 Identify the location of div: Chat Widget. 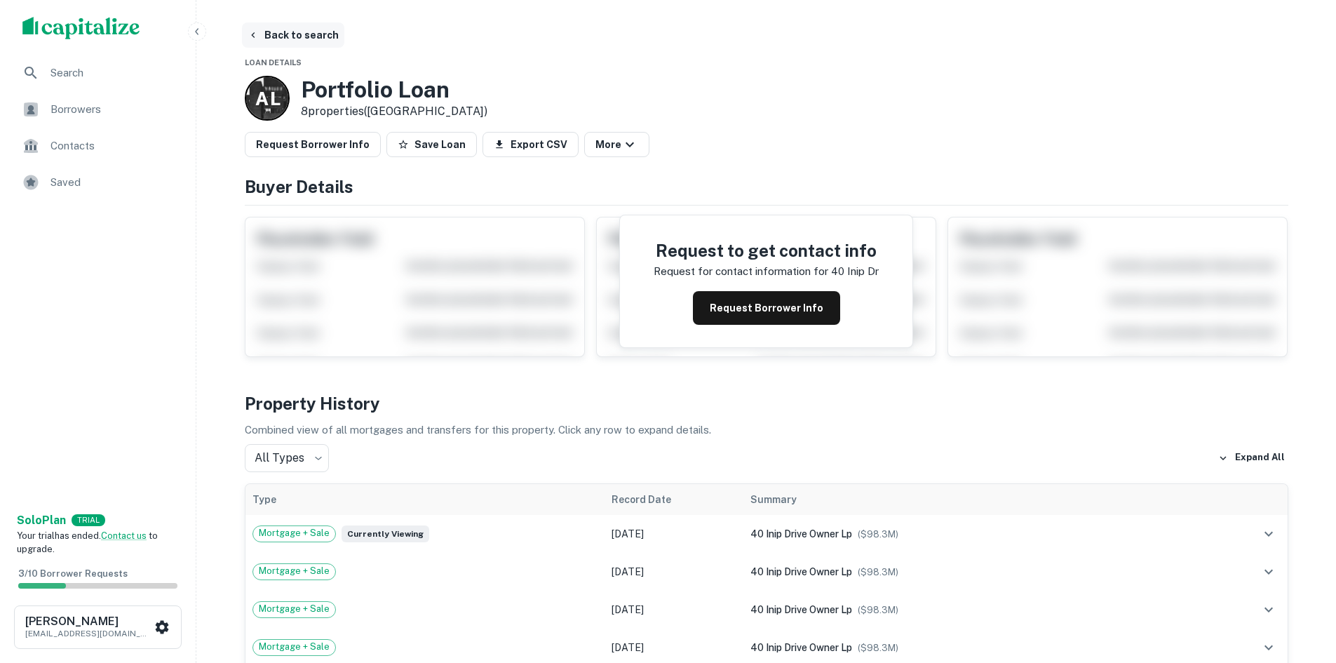
(1301, 539).